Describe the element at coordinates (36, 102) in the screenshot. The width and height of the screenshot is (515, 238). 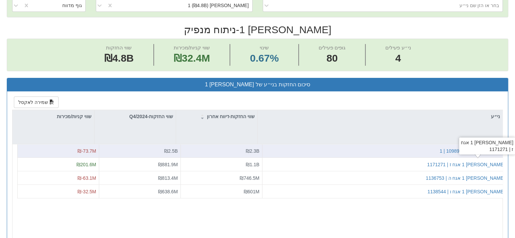
I see `button: שמירה לאקסל` at that location.